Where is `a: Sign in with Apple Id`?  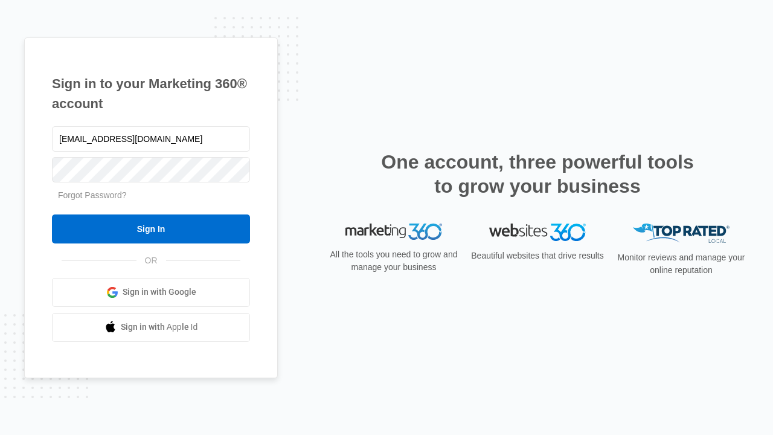 a: Sign in with Apple Id is located at coordinates (151, 327).